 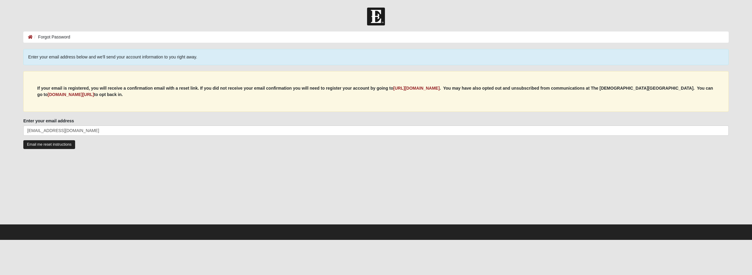 I want to click on label: Enter your email address, so click(x=48, y=121).